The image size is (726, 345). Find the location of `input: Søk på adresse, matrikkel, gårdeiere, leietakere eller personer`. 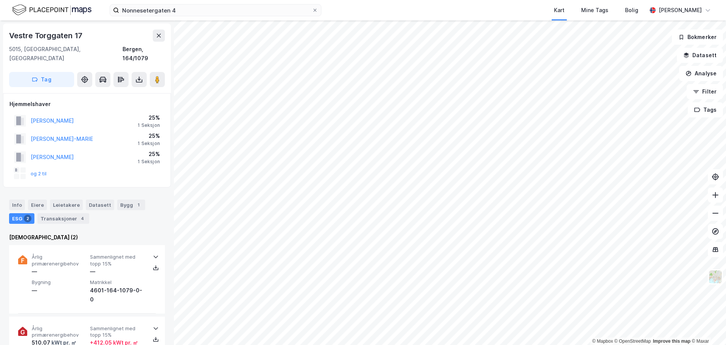

input: Søk på adresse, matrikkel, gårdeiere, leietakere eller personer is located at coordinates (216, 10).